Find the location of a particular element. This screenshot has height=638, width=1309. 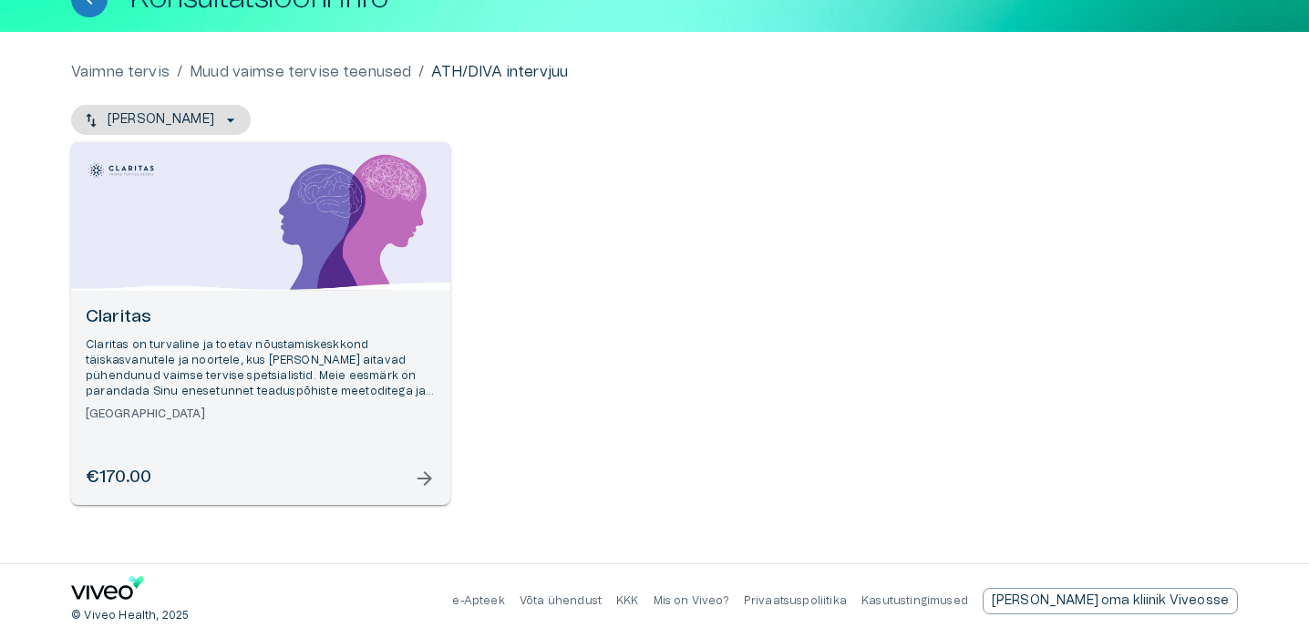

a: KKK is located at coordinates (627, 601).